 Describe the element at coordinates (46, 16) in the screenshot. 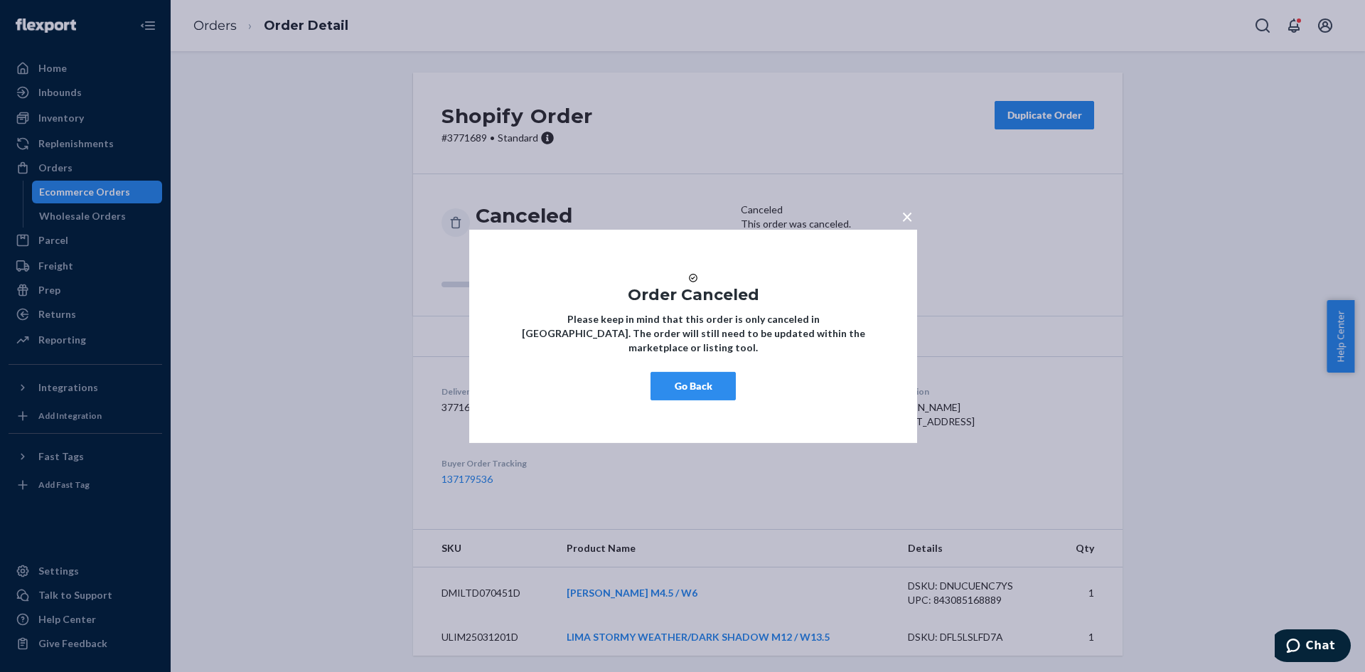

I see `span: Chat` at that location.